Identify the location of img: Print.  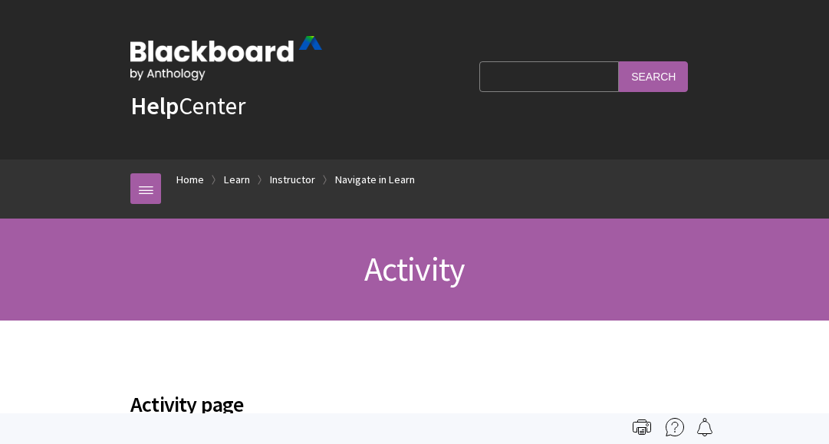
(642, 427).